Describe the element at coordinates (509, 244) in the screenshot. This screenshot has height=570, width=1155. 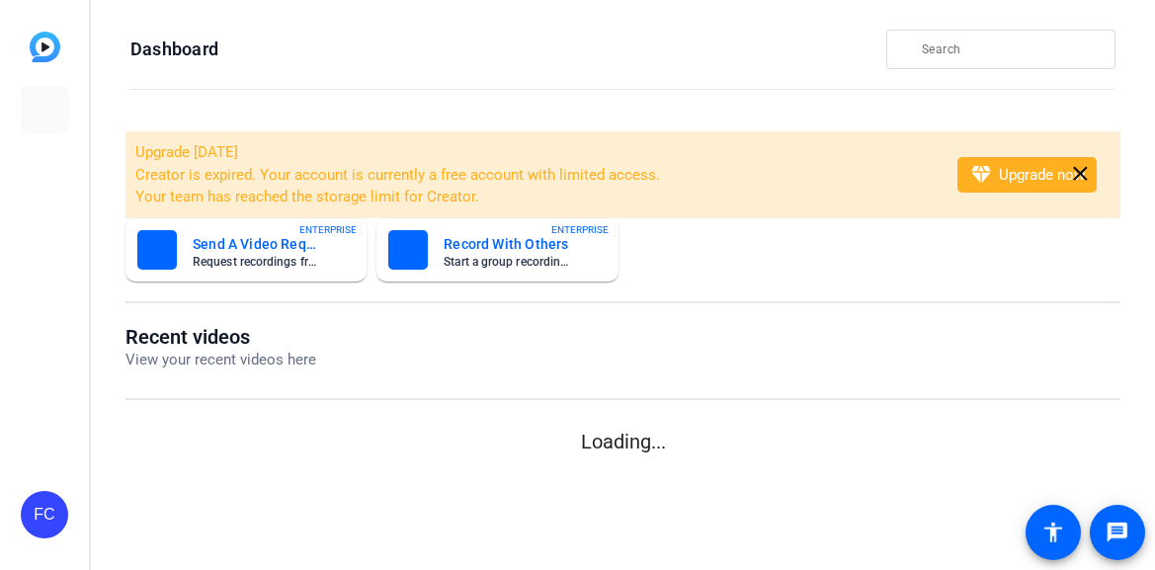
I see `mat-card-title: Record With Others` at that location.